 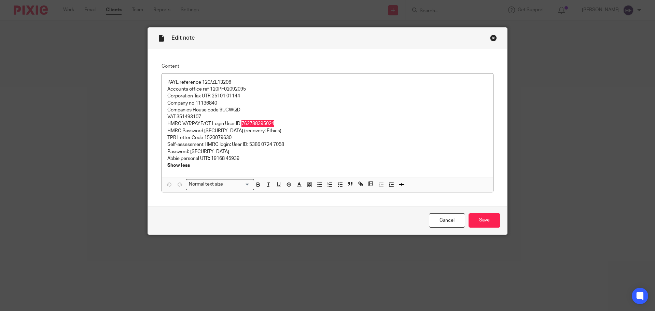 I want to click on p: Accounts office ref 120PF02092095, so click(x=328, y=89).